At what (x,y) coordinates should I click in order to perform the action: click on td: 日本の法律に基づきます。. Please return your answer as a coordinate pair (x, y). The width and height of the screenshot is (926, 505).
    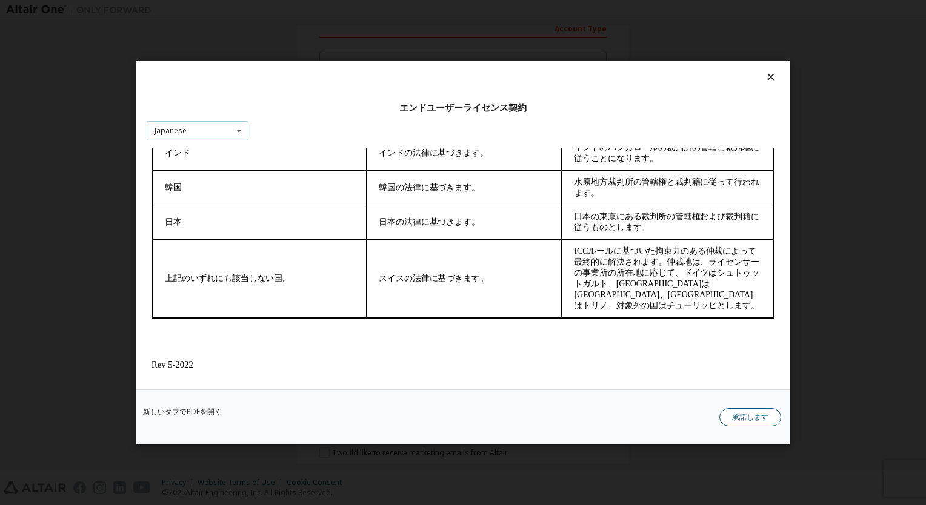
    Looking at the image, I should click on (317, 74).